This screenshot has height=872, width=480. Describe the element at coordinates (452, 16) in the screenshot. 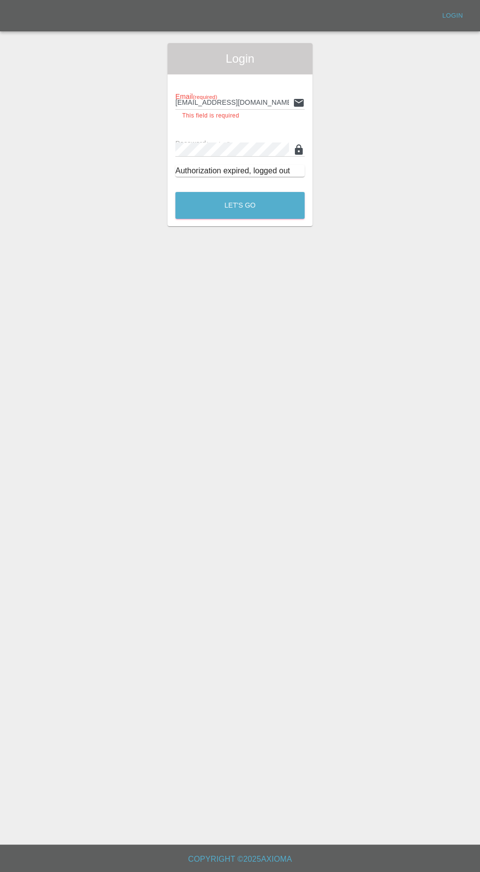

I see `a: Login` at that location.